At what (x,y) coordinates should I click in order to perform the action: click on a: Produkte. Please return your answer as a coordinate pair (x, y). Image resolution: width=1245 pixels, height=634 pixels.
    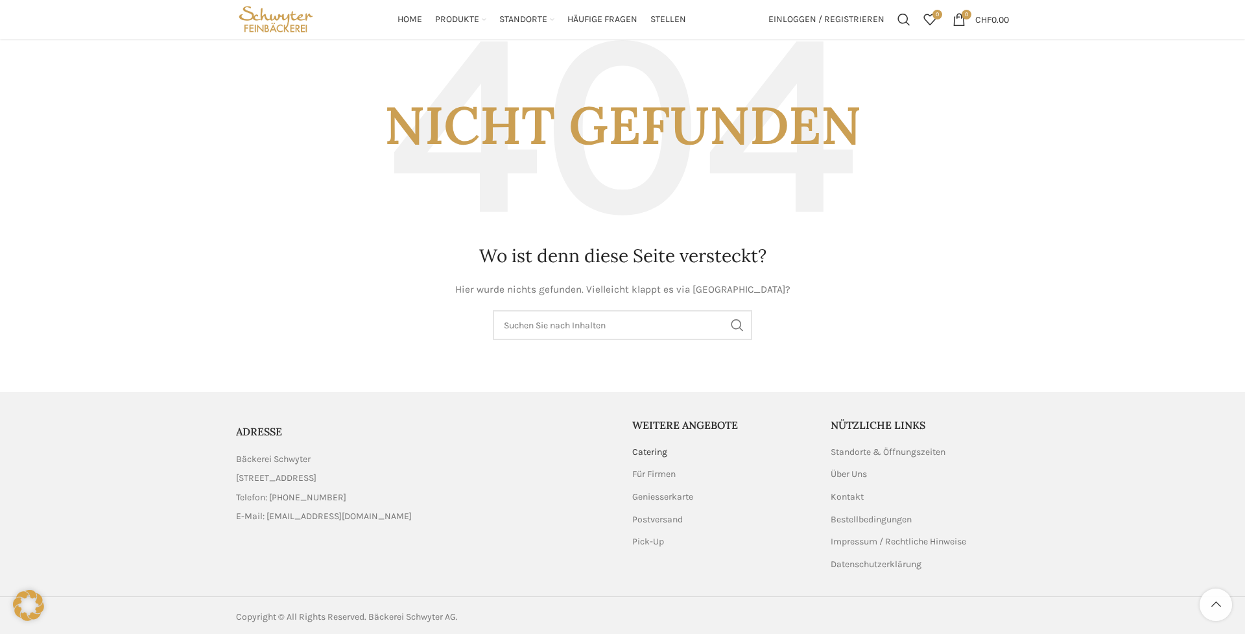
    Looking at the image, I should click on (460, 19).